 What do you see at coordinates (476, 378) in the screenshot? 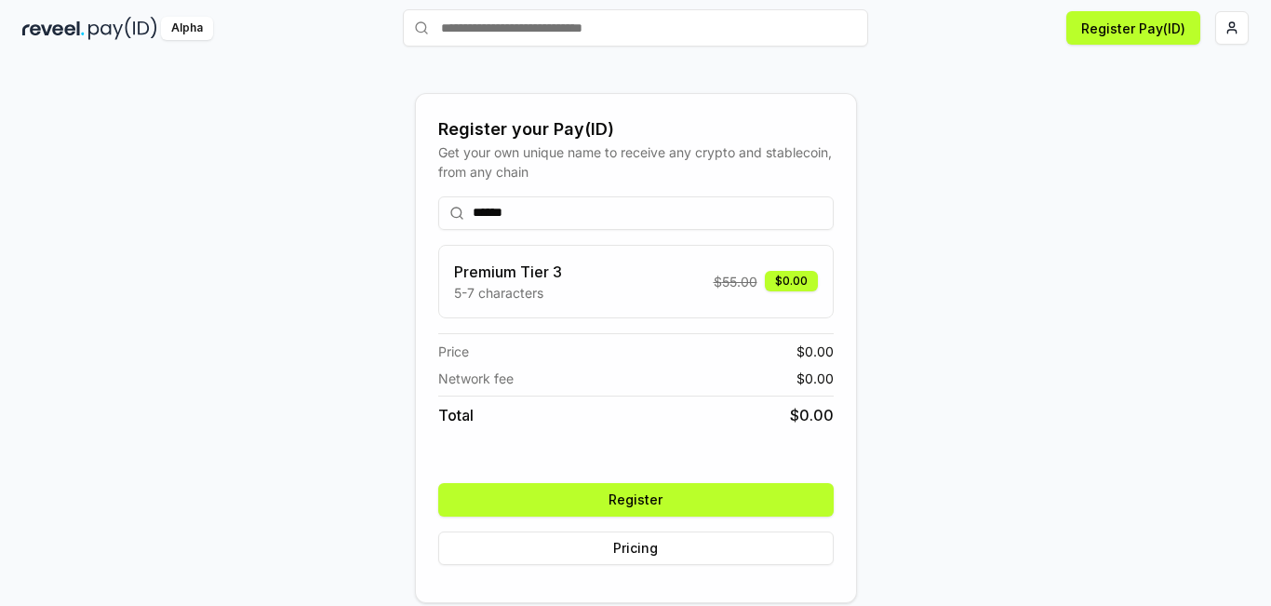
I see `span: Network fee` at bounding box center [476, 378].